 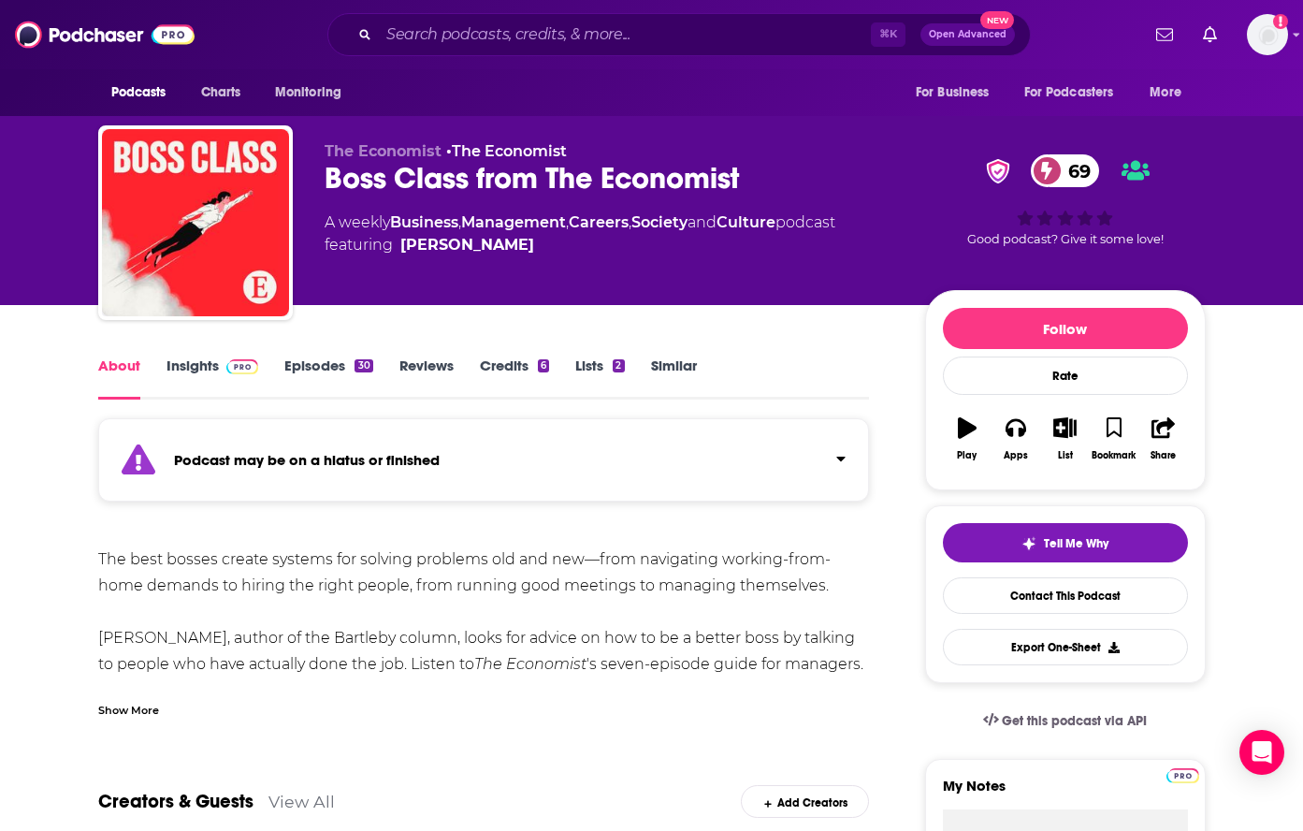 What do you see at coordinates (1166, 93) in the screenshot?
I see `span: More` at bounding box center [1166, 93].